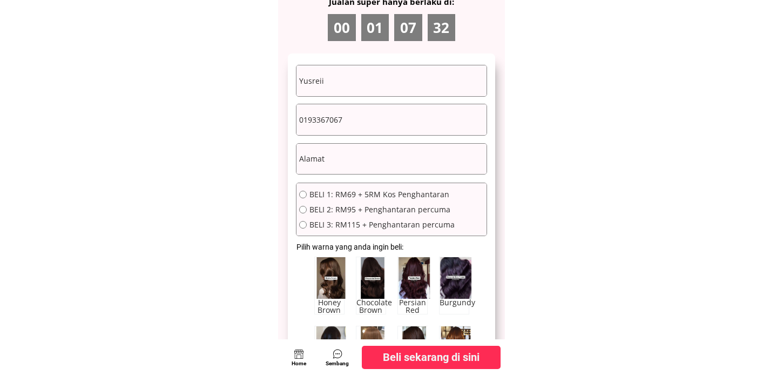  What do you see at coordinates (413, 306) in the screenshot?
I see `div: Persian Red` at bounding box center [413, 306].